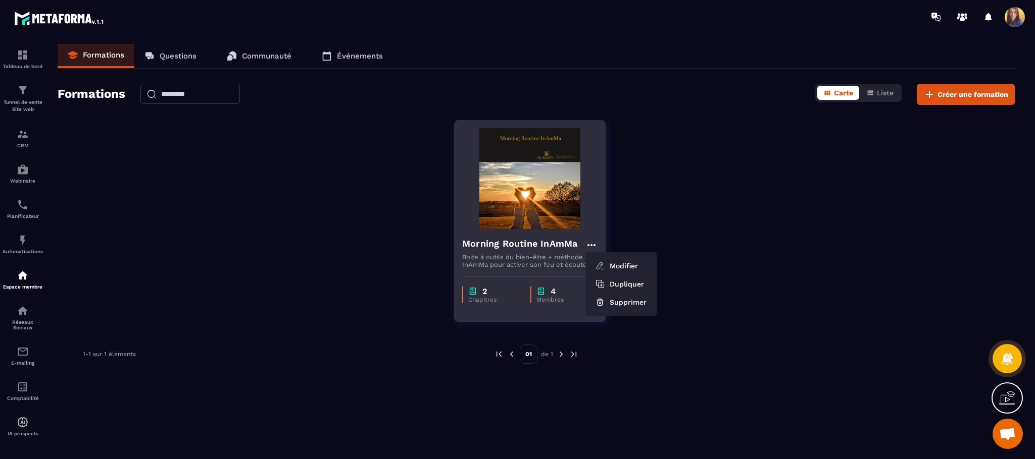  I want to click on p: Formations, so click(104, 55).